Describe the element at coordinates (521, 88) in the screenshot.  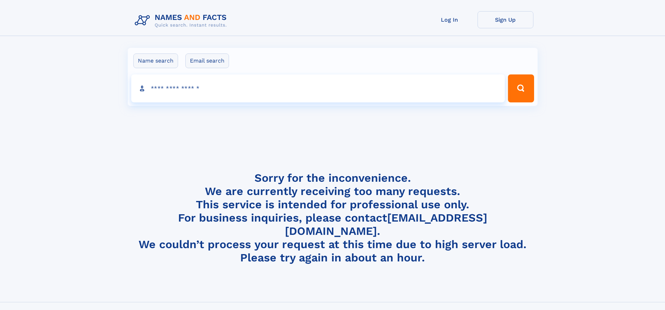
I see `button: Search Button` at that location.